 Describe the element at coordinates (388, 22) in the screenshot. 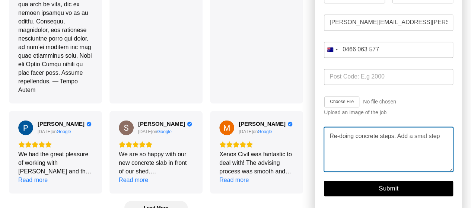

I see `input: Email` at that location.